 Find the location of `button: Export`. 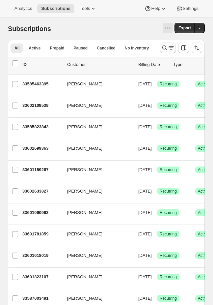

button: Export is located at coordinates (185, 28).